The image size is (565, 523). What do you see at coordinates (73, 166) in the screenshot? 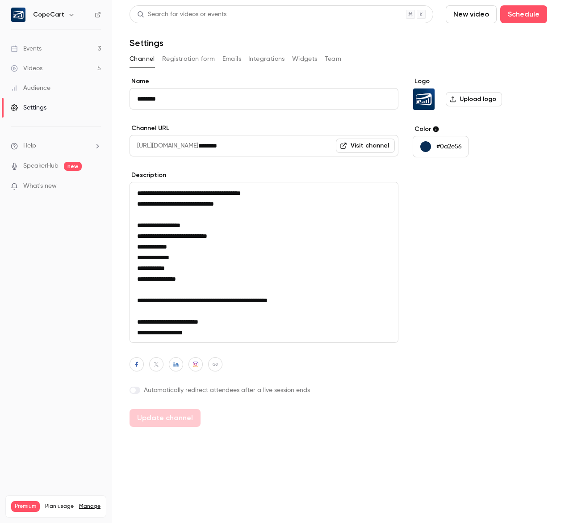
I see `span: new` at bounding box center [73, 166].